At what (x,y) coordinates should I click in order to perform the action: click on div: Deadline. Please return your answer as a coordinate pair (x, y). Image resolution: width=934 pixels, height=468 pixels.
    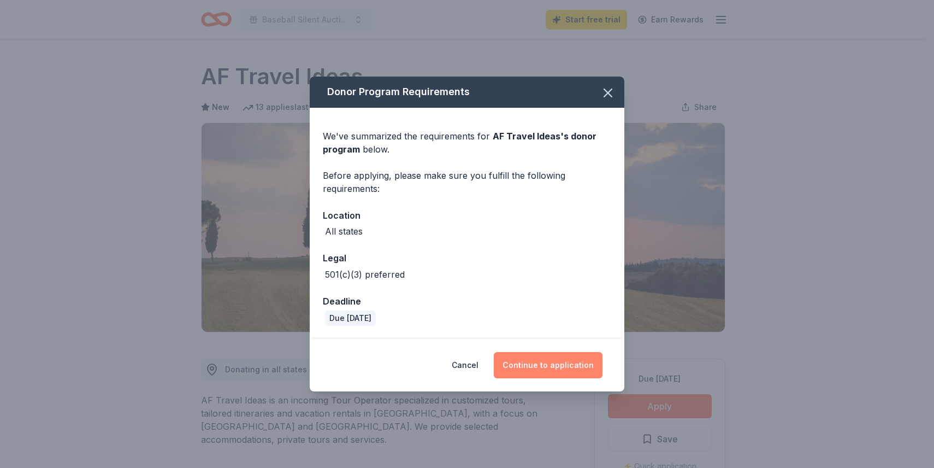
    Looking at the image, I should click on (467, 301).